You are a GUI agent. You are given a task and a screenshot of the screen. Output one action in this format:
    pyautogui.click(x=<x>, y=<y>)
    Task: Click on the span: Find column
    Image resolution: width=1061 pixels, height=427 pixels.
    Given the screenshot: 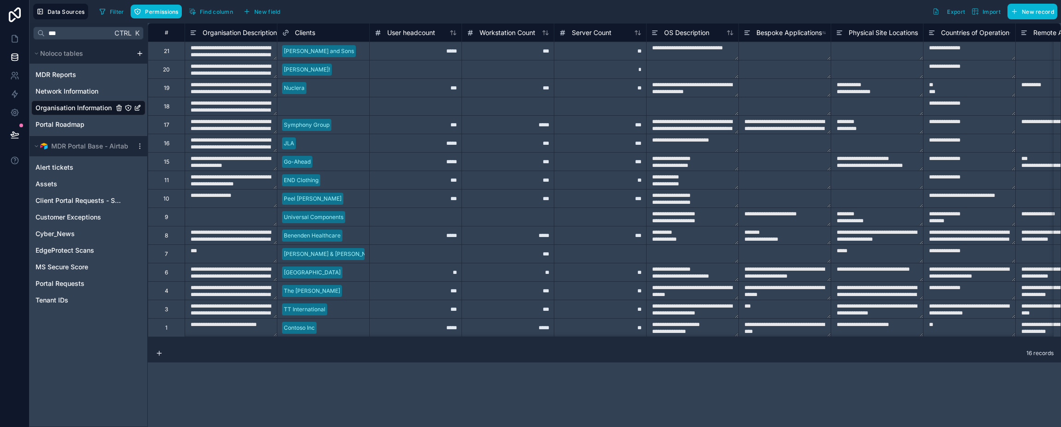 What is the action you would take?
    pyautogui.click(x=216, y=12)
    